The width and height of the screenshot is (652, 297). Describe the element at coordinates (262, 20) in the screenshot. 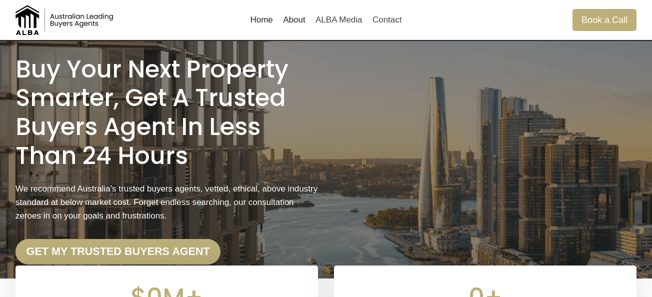

I see `a: Home` at that location.